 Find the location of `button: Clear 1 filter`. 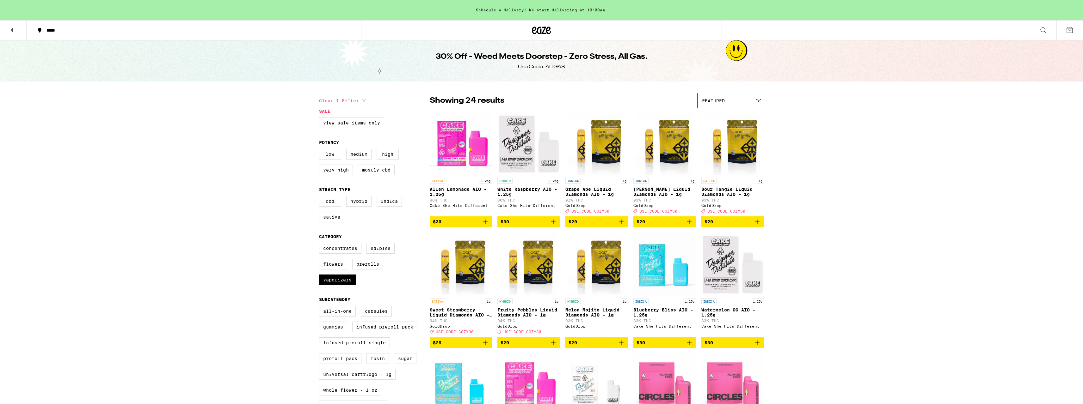

button: Clear 1 filter is located at coordinates (343, 101).